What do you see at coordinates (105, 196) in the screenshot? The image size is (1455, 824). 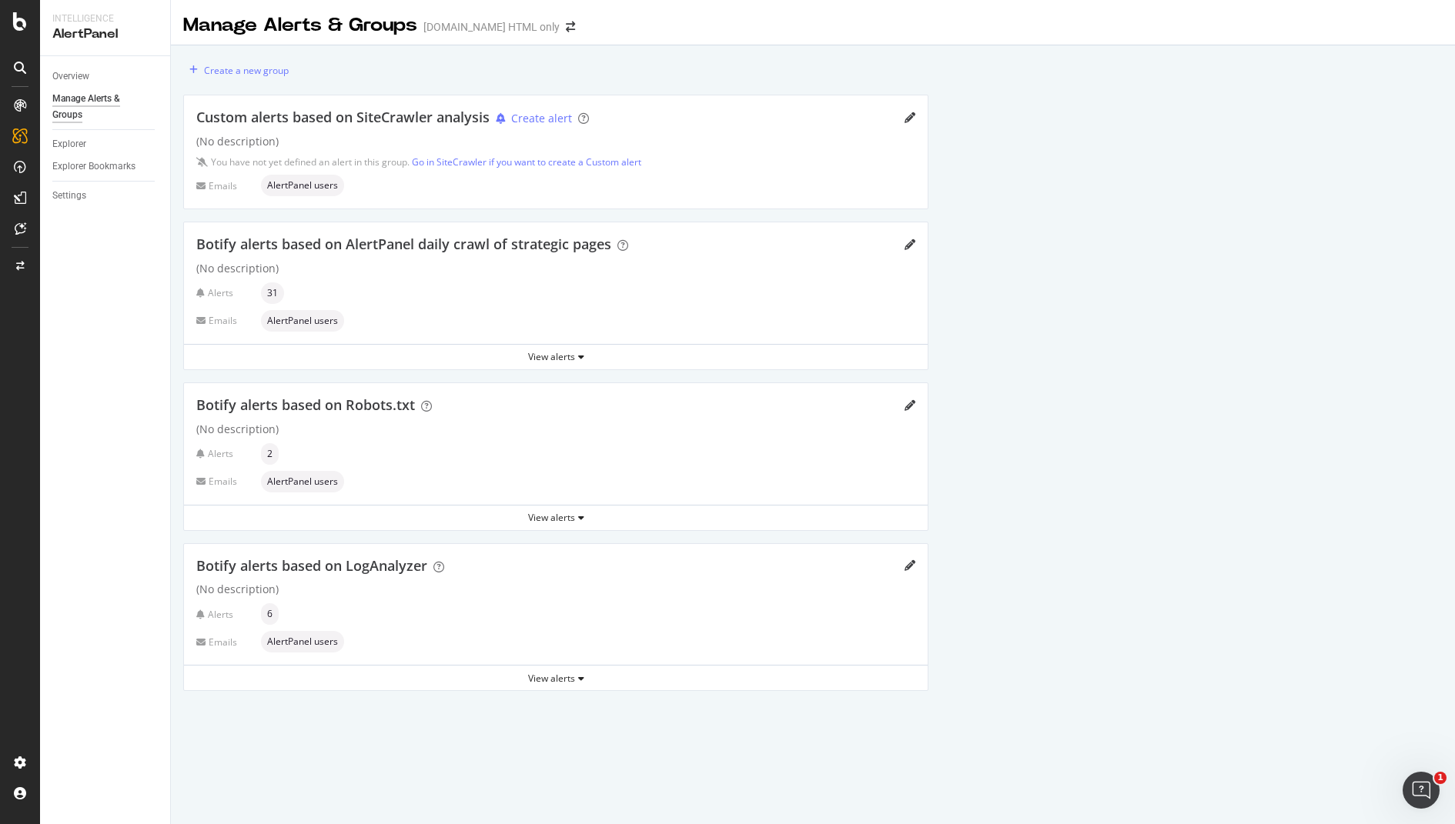 I see `a: Settings` at bounding box center [105, 196].